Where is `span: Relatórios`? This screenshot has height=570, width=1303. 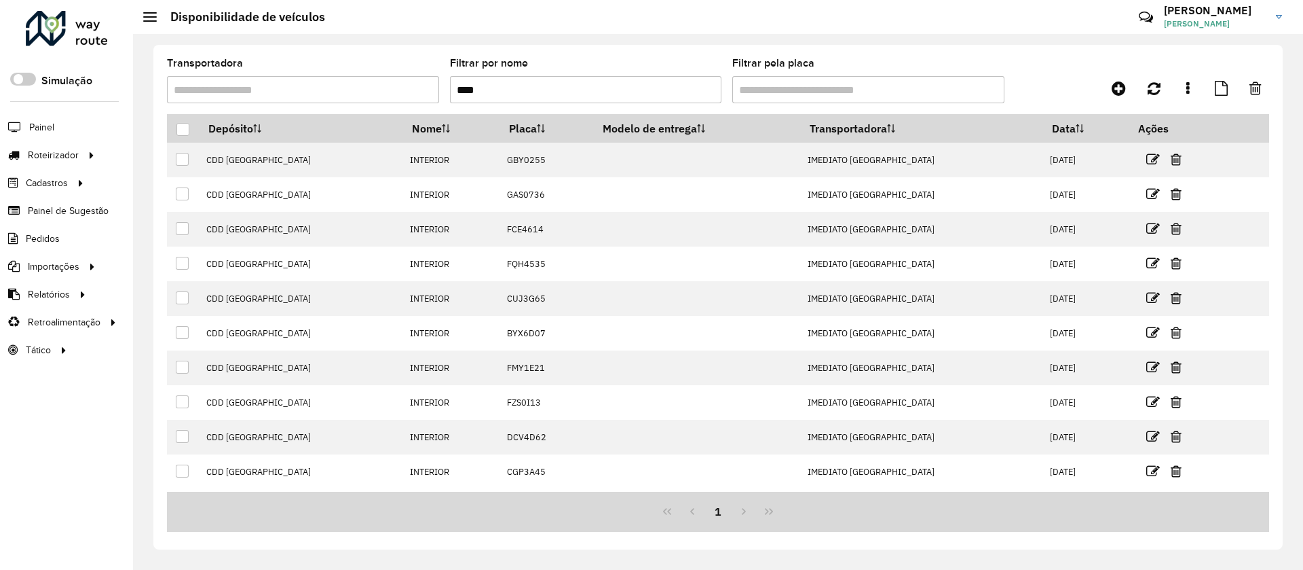 span: Relatórios is located at coordinates (49, 294).